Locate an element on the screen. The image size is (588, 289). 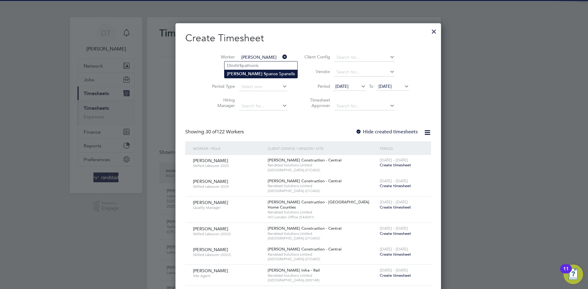
div: Worker / Role is located at coordinates (229, 148).